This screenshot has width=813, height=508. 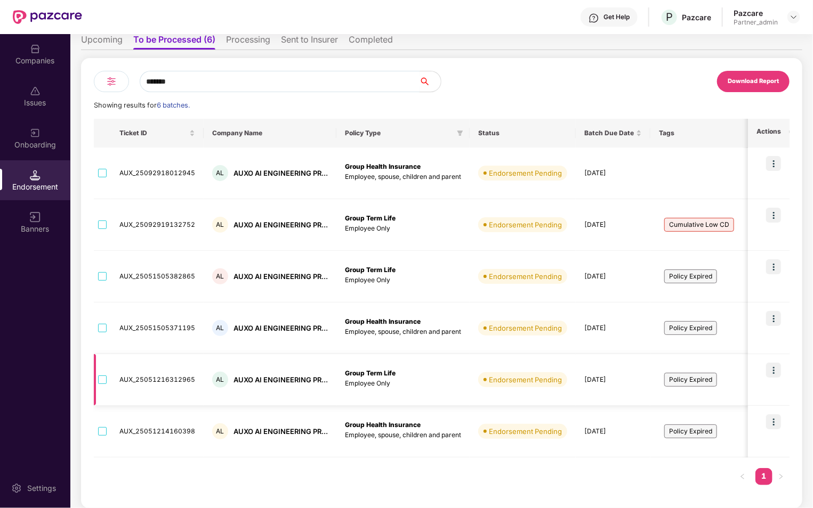 I want to click on img: svg+xml;base64,PHN2ZyB3aWR0aD0iMjAiIGhlaWdodD0iMjAiIHZpZXdCb3g9IjAgMCAyMCAyMCIgZmlsbD0ibm9uZSIgeG..., so click(x=35, y=133).